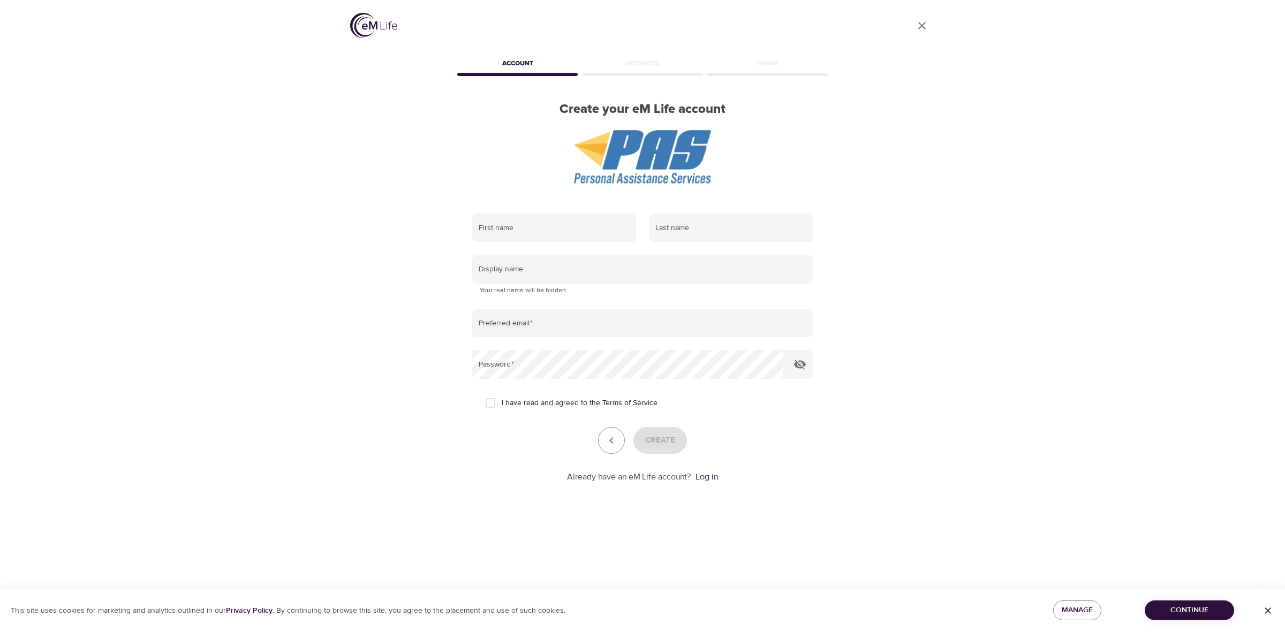  Describe the element at coordinates (1189, 610) in the screenshot. I see `span: Continue` at that location.